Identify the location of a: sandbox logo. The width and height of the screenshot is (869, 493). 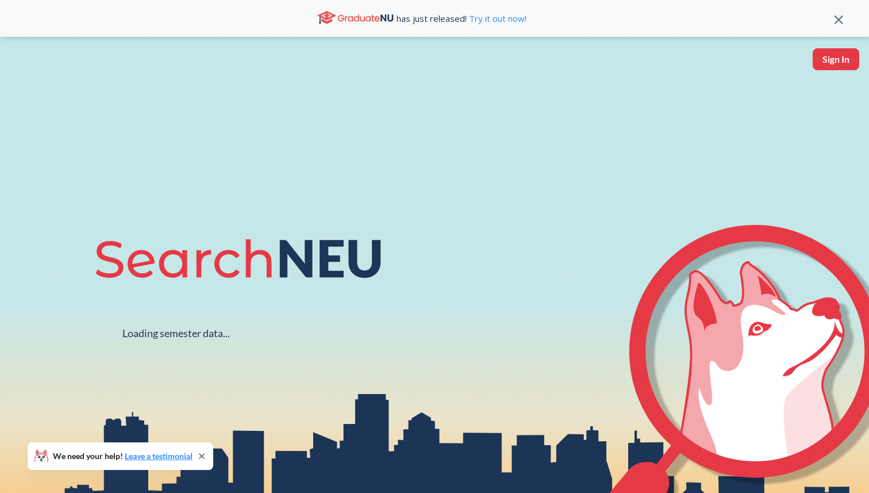
(25, 67).